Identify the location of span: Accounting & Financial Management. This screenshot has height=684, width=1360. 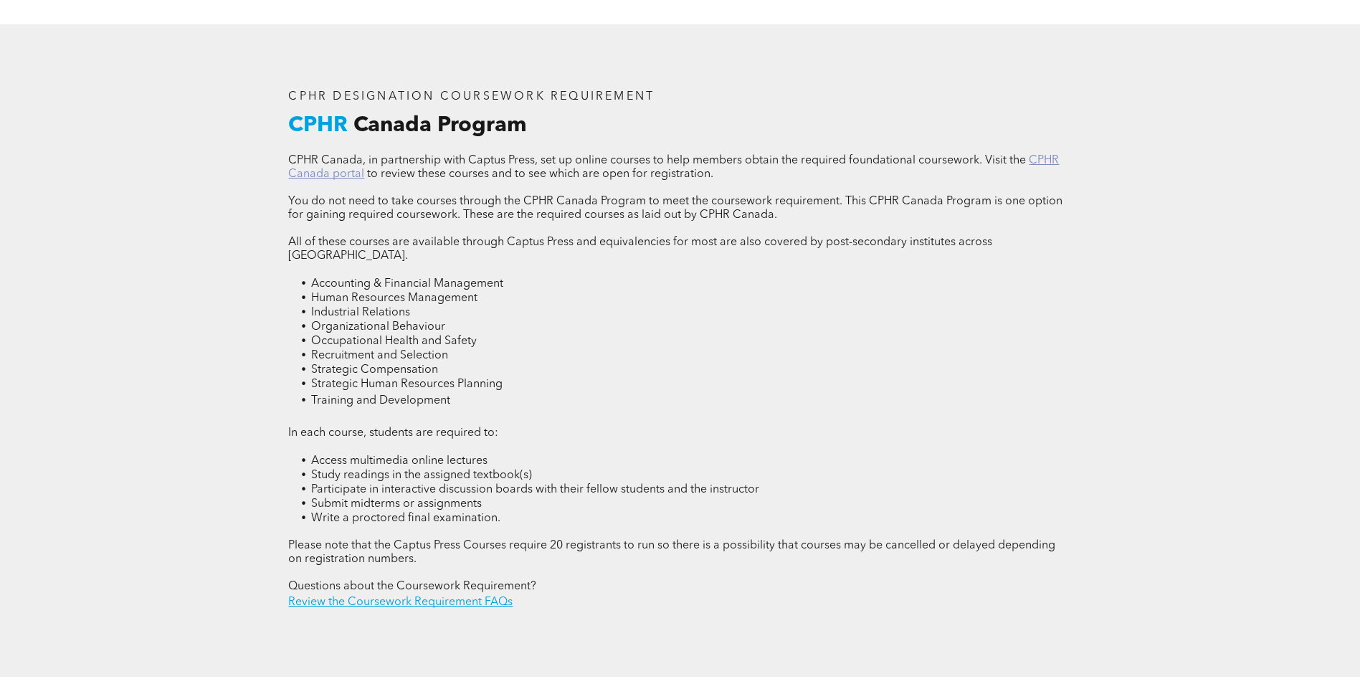
(407, 284).